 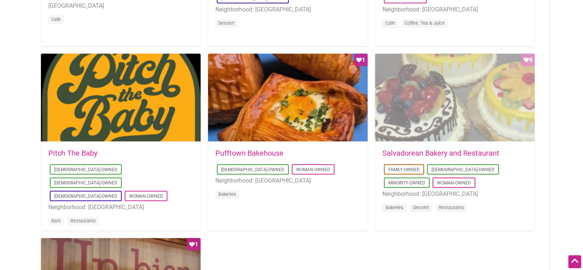 What do you see at coordinates (441, 153) in the screenshot?
I see `a: Salvadorean Bakery and Restaurant` at bounding box center [441, 153].